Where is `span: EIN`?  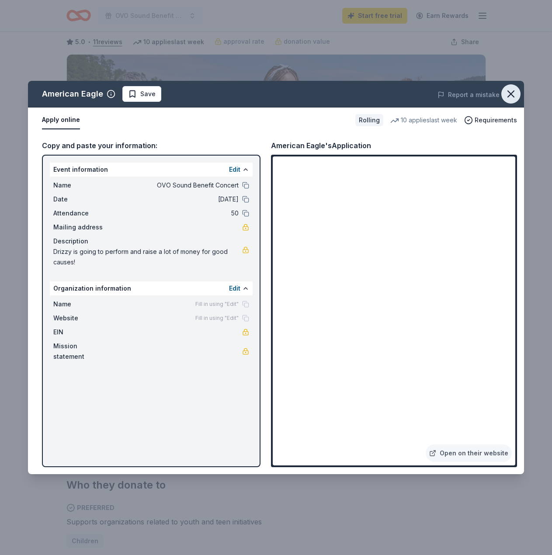
span: EIN is located at coordinates (83, 332).